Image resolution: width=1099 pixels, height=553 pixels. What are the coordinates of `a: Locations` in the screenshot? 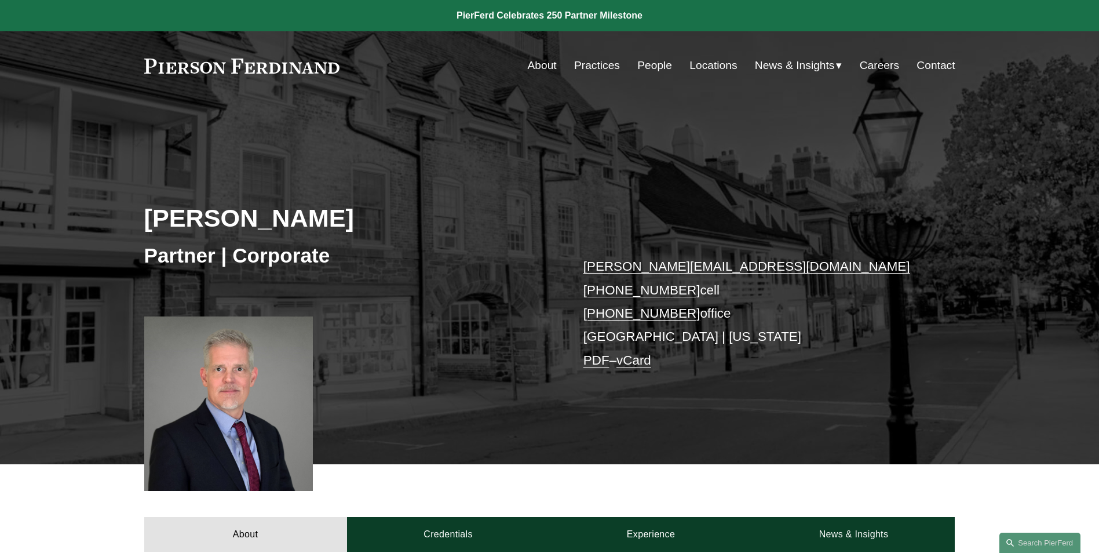 It's located at (713, 65).